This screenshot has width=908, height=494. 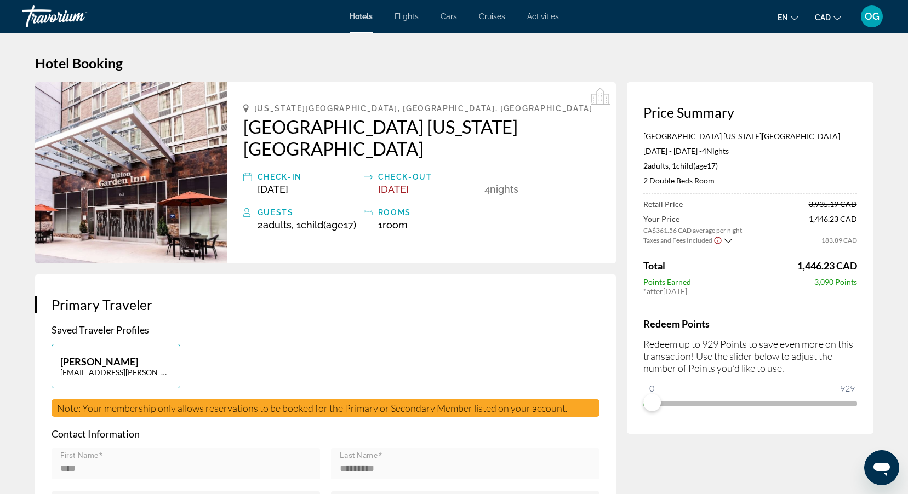 What do you see at coordinates (492, 16) in the screenshot?
I see `a: Cruises` at bounding box center [492, 16].